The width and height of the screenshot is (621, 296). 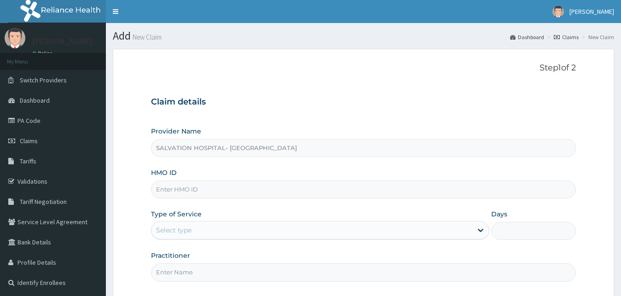 What do you see at coordinates (364, 189) in the screenshot?
I see `input: Enter HMO ID` at bounding box center [364, 189].